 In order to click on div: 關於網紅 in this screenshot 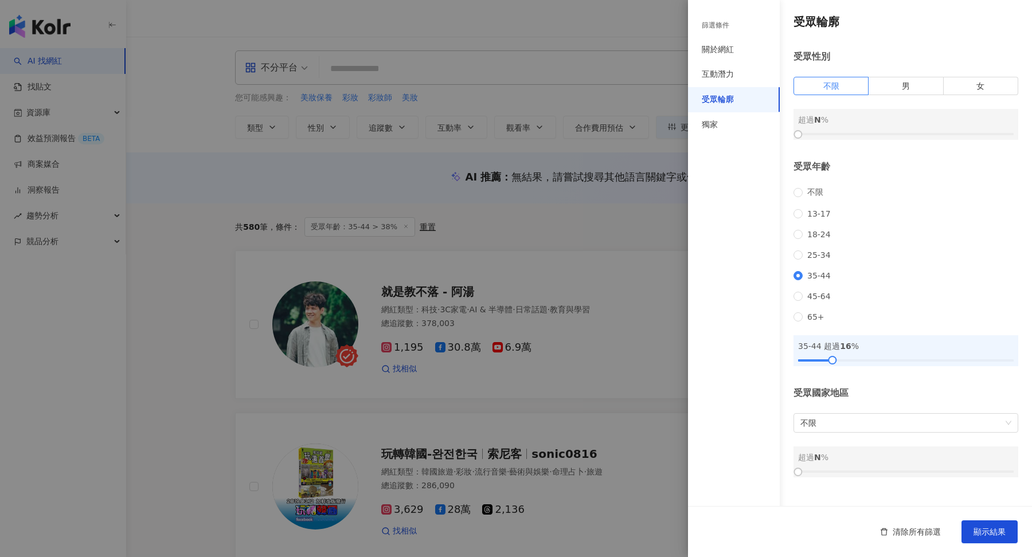, I will do `click(718, 50)`.